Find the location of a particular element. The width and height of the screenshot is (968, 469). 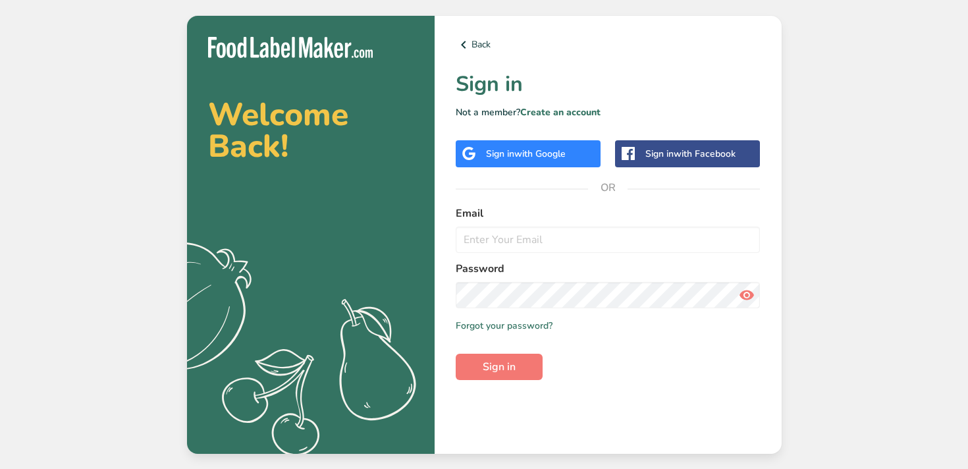

a: Back is located at coordinates (608, 45).